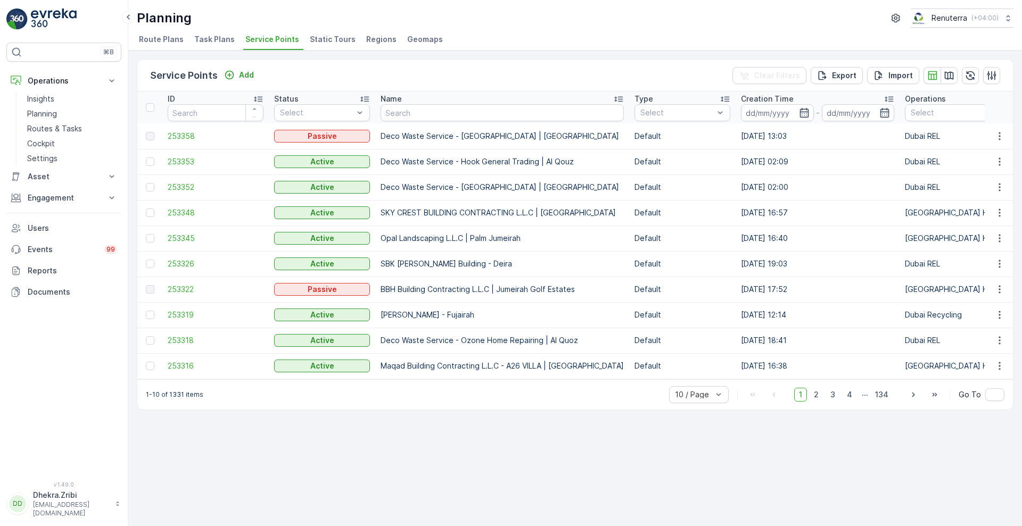 The image size is (1022, 526). What do you see at coordinates (64, 271) in the screenshot?
I see `a: Reports` at bounding box center [64, 271].